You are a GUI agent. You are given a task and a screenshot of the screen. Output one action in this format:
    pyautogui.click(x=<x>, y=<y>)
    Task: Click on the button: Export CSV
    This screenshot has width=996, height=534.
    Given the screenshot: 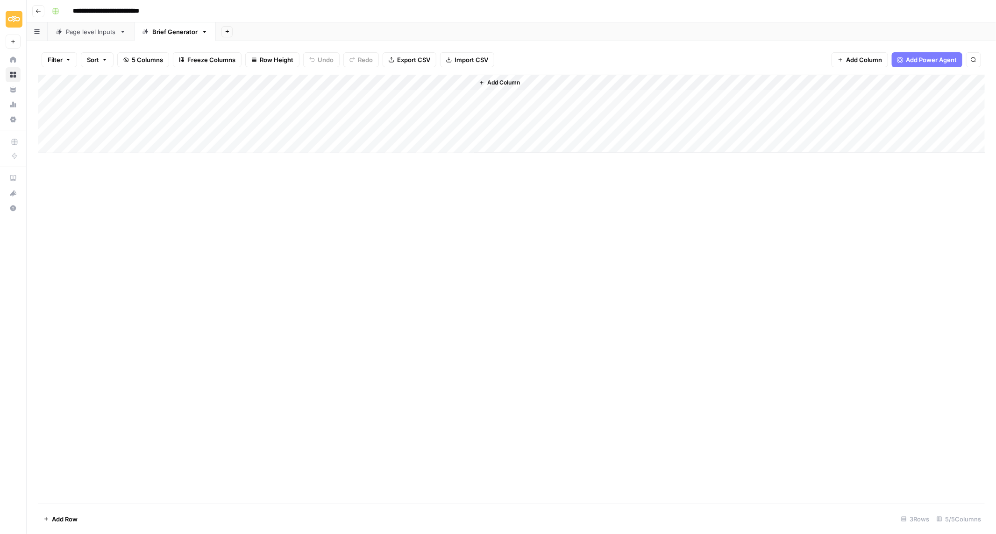 What is the action you would take?
    pyautogui.click(x=409, y=60)
    